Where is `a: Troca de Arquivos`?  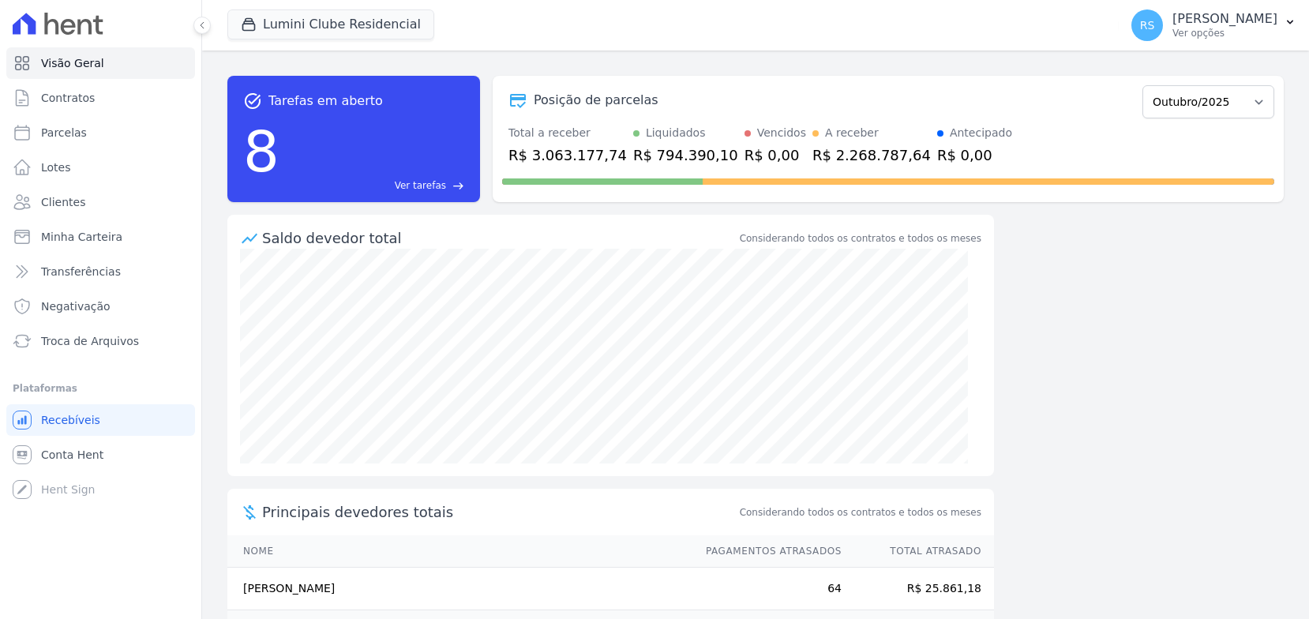
a: Troca de Arquivos is located at coordinates (100, 341).